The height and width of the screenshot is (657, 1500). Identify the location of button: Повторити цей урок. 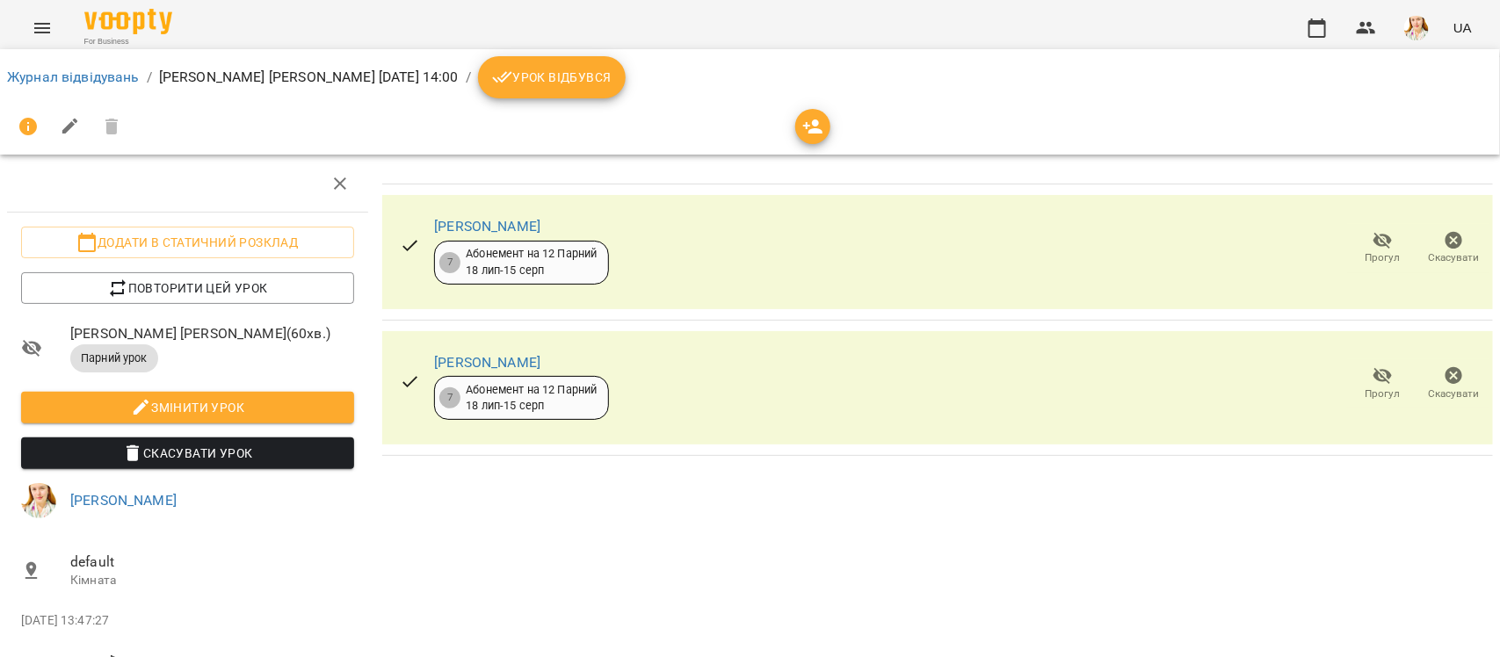
(187, 288).